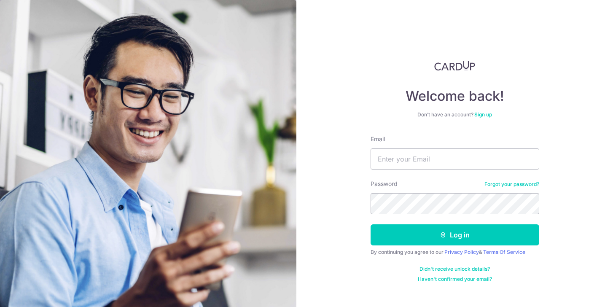 The height and width of the screenshot is (307, 613). I want to click on a: Didn't receive unlock details?, so click(454, 269).